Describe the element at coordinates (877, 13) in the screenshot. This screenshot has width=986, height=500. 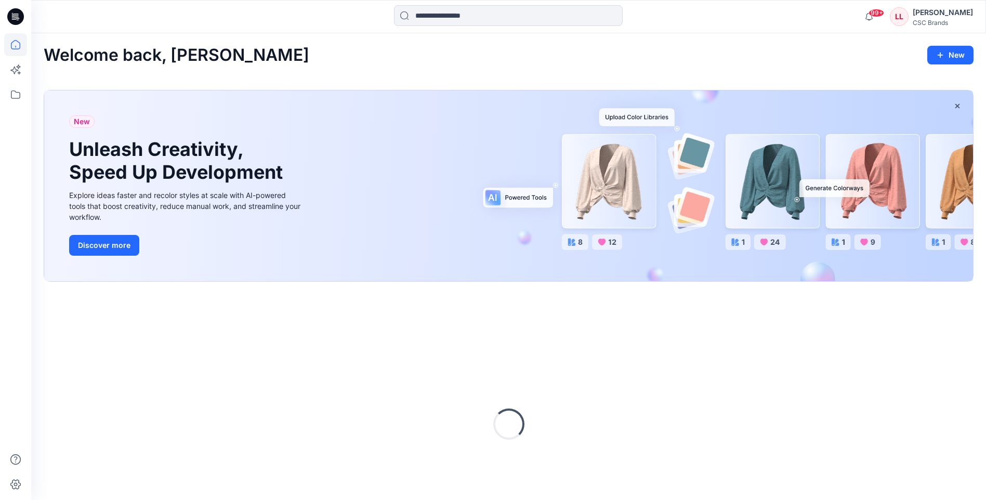
I see `span: 99+` at that location.